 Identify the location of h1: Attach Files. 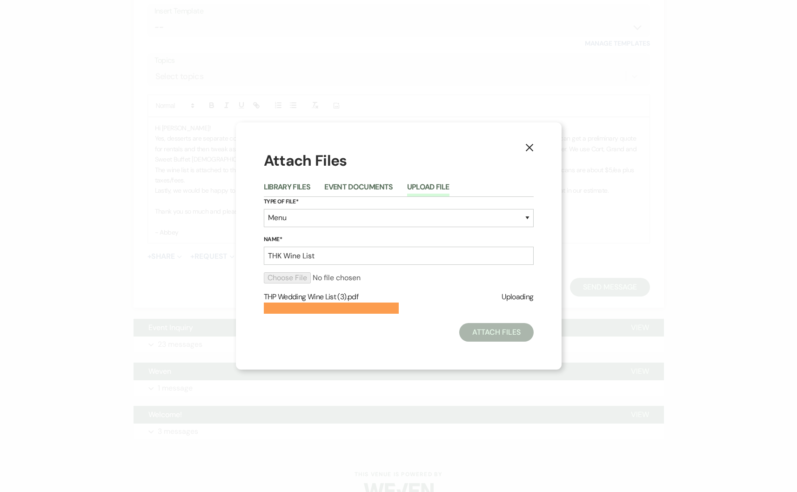
(399, 160).